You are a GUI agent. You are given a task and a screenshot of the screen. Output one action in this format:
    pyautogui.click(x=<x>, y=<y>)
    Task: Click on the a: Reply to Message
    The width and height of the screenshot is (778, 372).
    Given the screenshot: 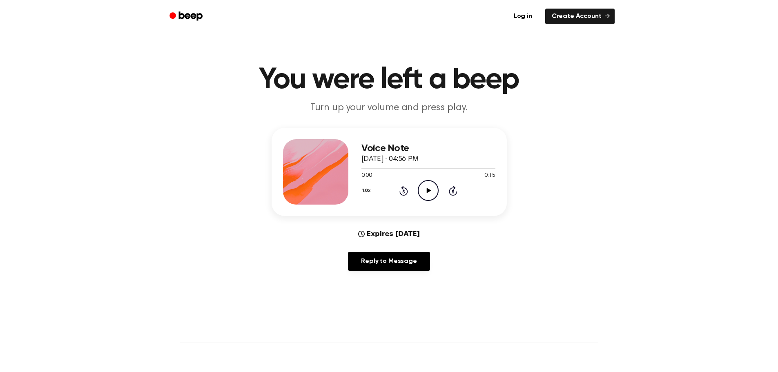 What is the action you would take?
    pyautogui.click(x=389, y=261)
    